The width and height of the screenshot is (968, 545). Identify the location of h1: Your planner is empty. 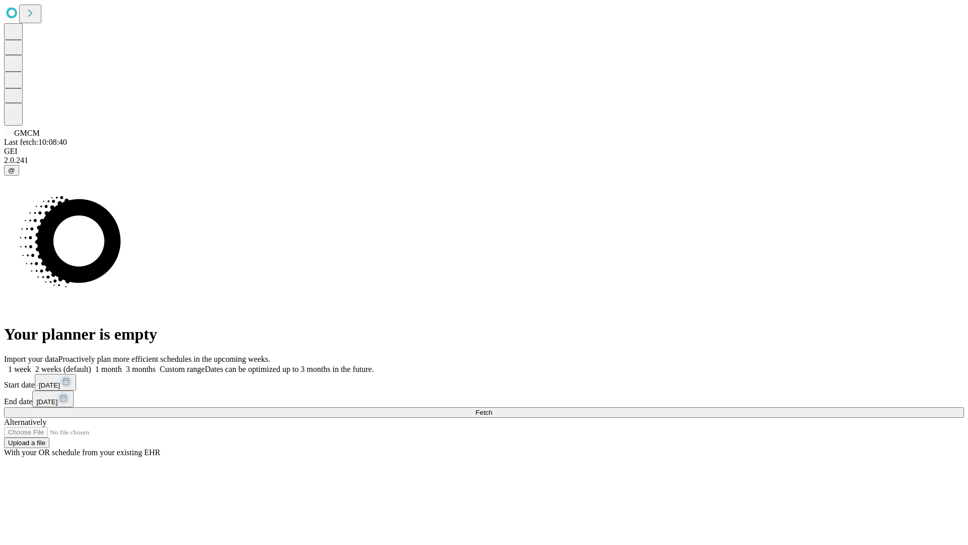
(484, 334).